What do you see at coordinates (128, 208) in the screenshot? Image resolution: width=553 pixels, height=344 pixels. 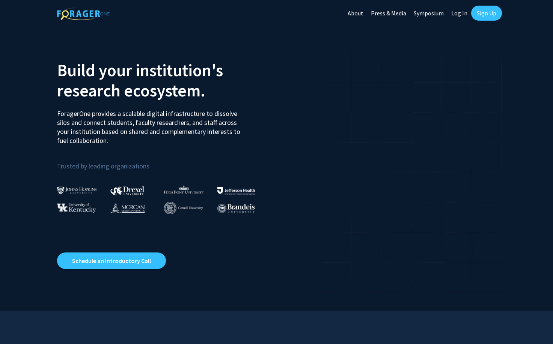 I see `img: Morgan State University` at bounding box center [128, 208].